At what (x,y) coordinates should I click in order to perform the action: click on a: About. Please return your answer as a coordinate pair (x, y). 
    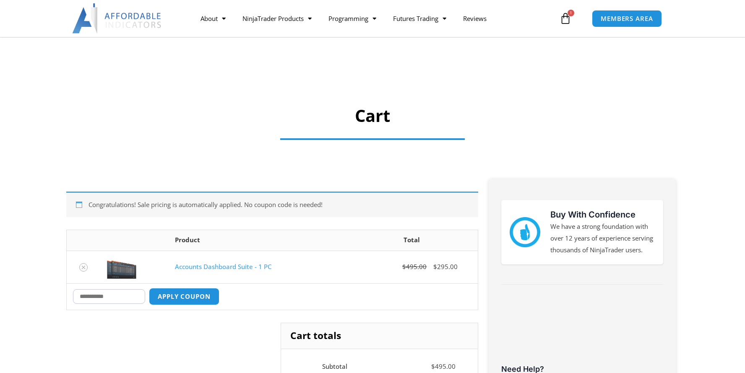
    Looking at the image, I should click on (213, 18).